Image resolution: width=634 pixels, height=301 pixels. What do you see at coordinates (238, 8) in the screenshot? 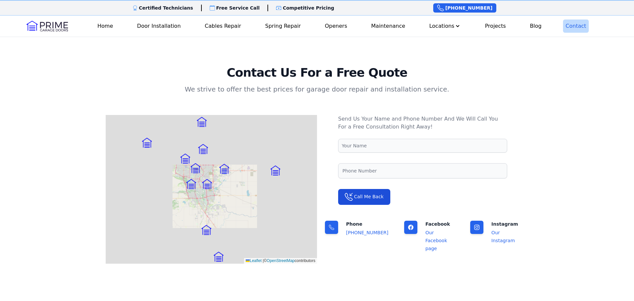
I see `p: Free Service Call` at bounding box center [238, 8].